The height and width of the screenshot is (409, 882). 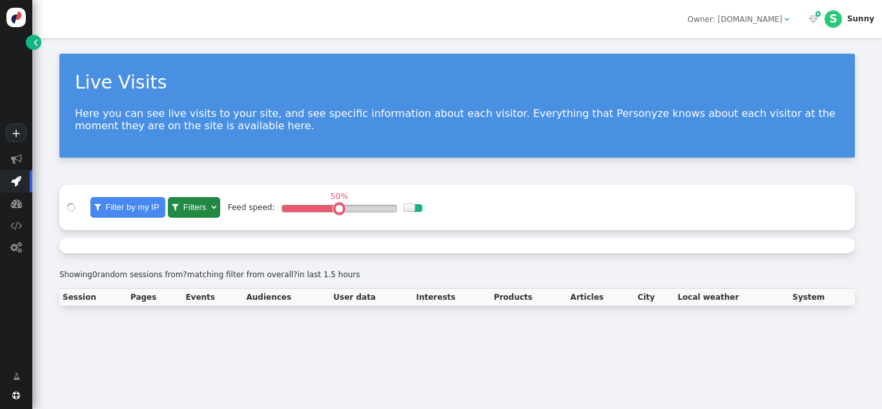 I want to click on th: System, so click(x=822, y=297).